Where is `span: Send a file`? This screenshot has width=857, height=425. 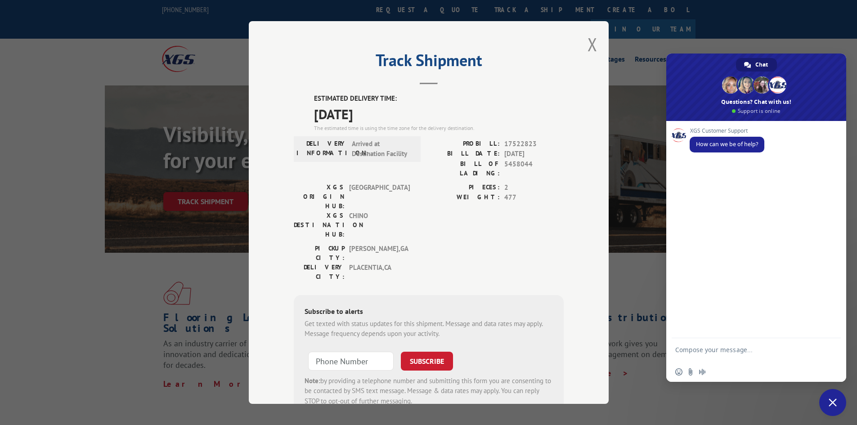 span: Send a file is located at coordinates (691, 372).